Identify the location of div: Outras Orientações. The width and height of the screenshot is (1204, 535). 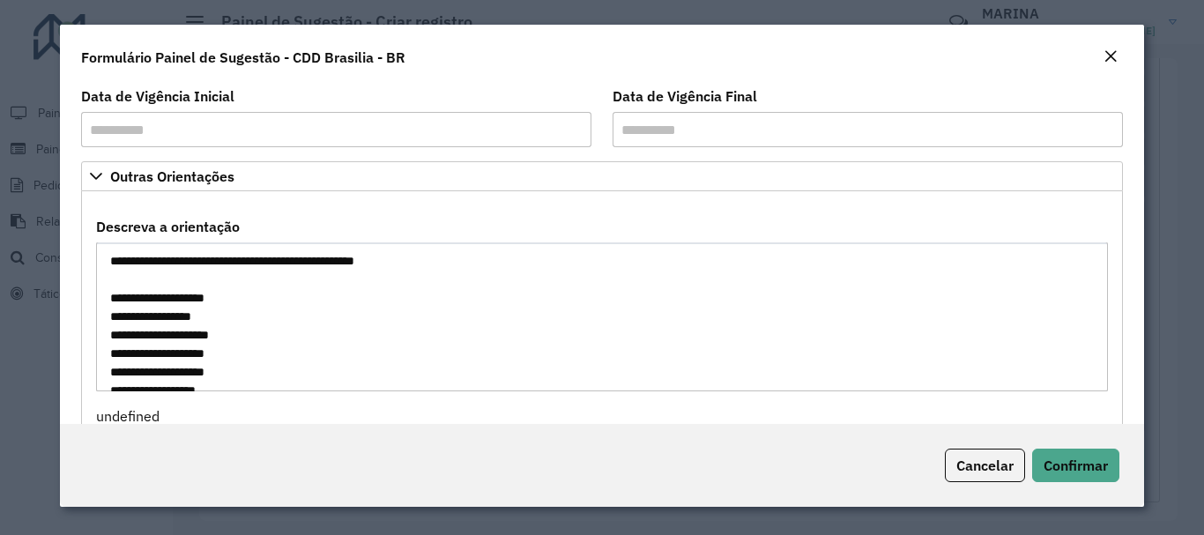
(601, 313).